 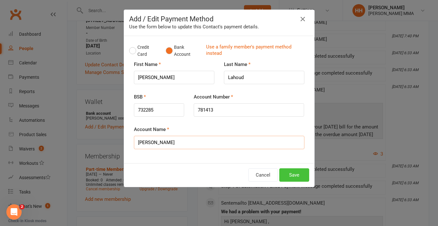 I want to click on button: Credit Card, so click(x=144, y=51).